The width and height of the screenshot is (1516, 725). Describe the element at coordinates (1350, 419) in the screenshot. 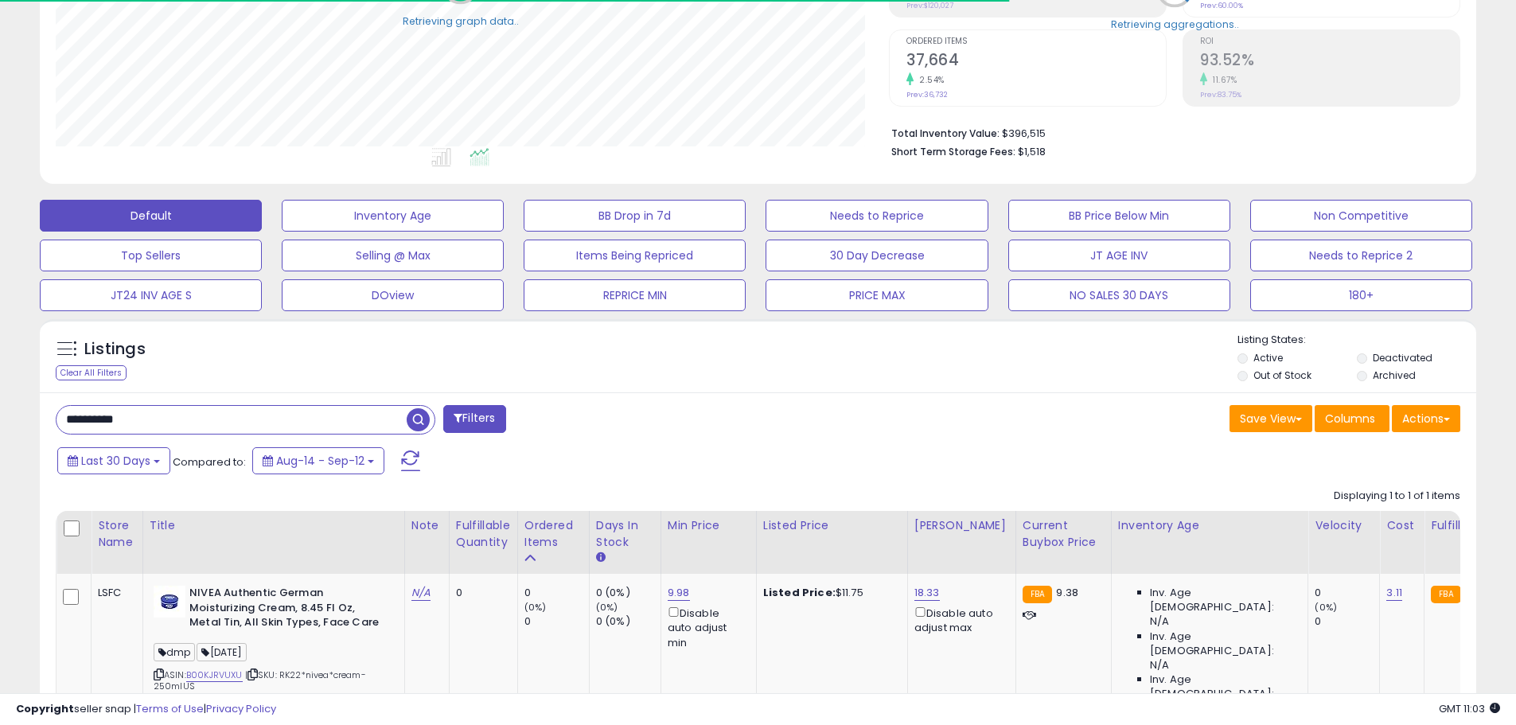

I see `span: Columns` at that location.